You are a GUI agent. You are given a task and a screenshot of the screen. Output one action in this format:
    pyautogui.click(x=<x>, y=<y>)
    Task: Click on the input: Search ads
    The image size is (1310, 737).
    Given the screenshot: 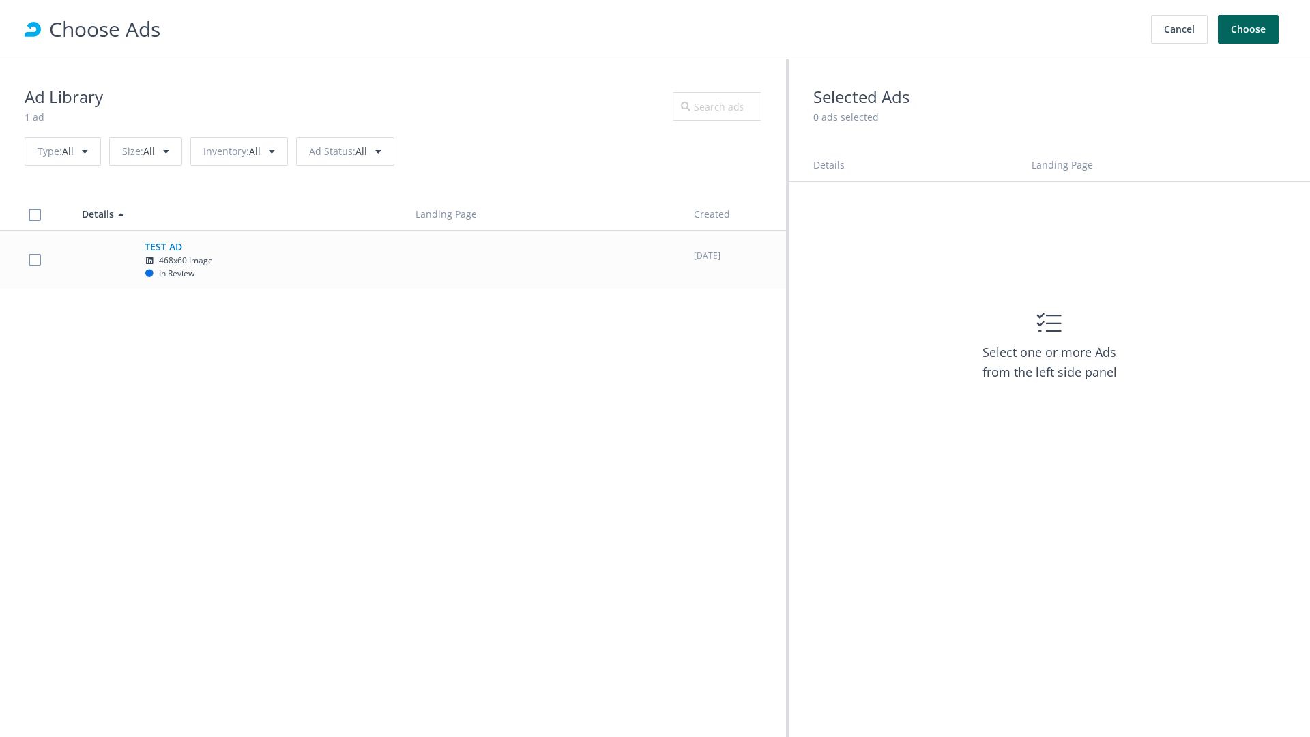 What is the action you would take?
    pyautogui.click(x=717, y=106)
    